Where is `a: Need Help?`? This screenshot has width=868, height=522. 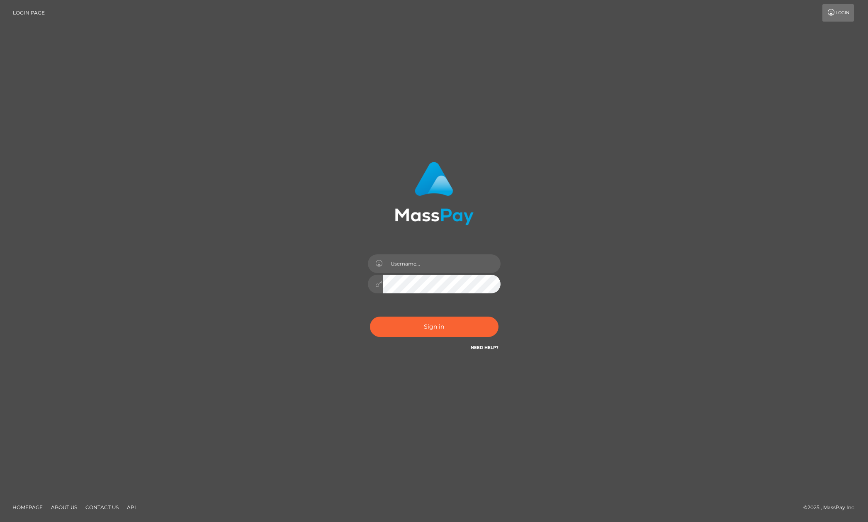 a: Need Help? is located at coordinates (485, 347).